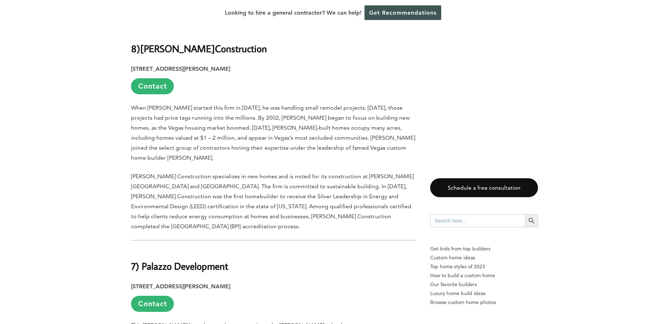 The width and height of the screenshot is (669, 324). What do you see at coordinates (484, 266) in the screenshot?
I see `a: Top home styles of 2023` at bounding box center [484, 266].